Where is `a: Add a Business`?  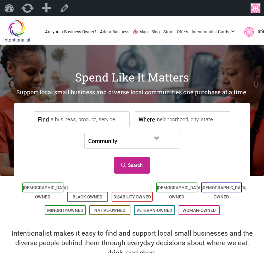
a: Add a Business is located at coordinates (114, 32).